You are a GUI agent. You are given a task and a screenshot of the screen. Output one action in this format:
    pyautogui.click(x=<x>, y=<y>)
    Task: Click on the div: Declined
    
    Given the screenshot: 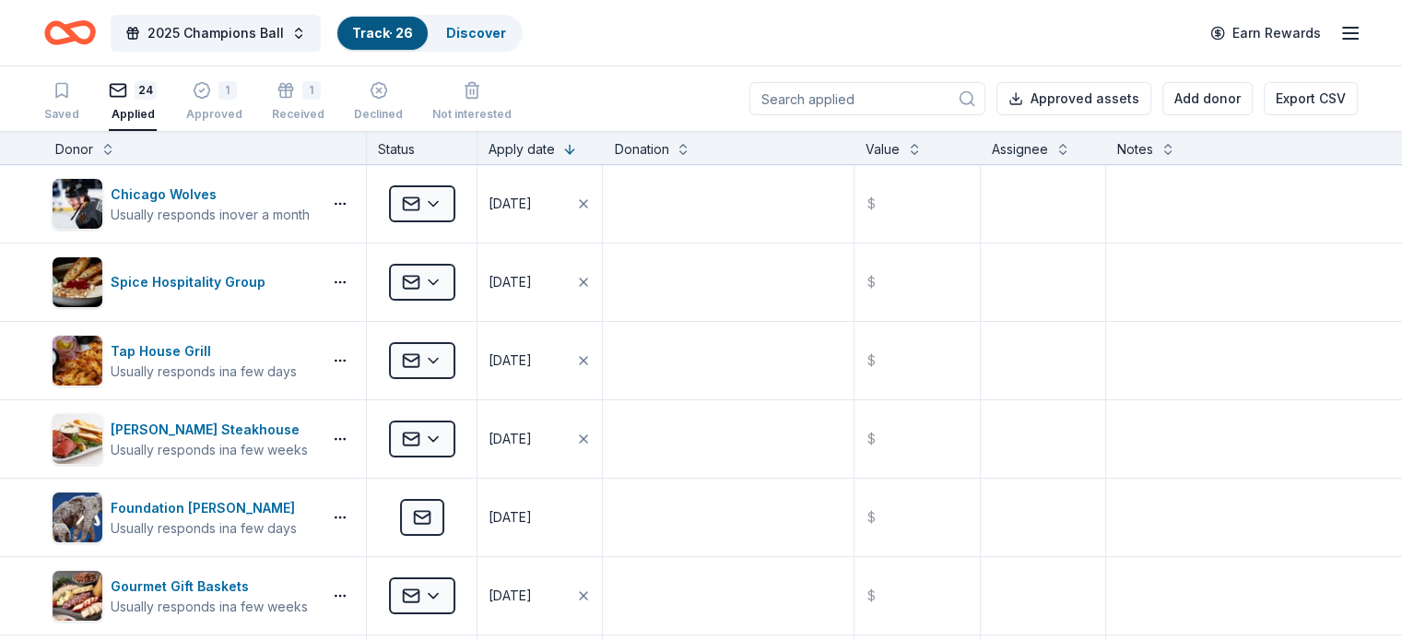 What is the action you would take?
    pyautogui.click(x=378, y=114)
    